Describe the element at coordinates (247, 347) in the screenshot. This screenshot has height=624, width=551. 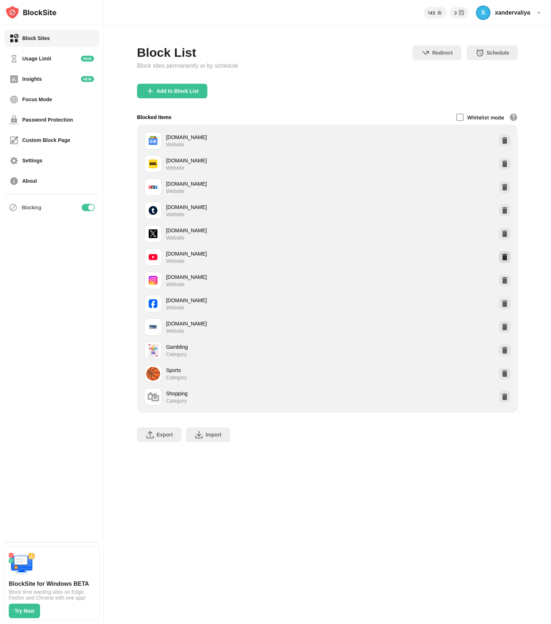
I see `div: Gambling` at that location.